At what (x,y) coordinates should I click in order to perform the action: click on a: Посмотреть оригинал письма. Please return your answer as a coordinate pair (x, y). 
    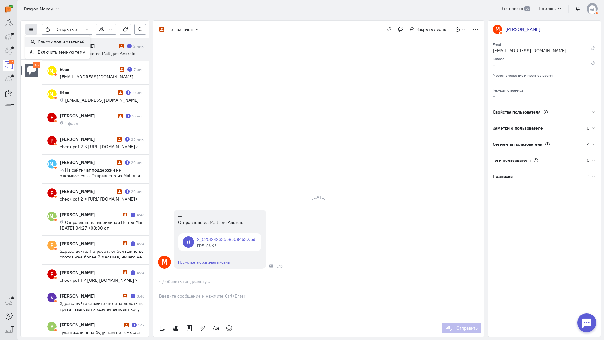
    Looking at the image, I should click on (204, 262).